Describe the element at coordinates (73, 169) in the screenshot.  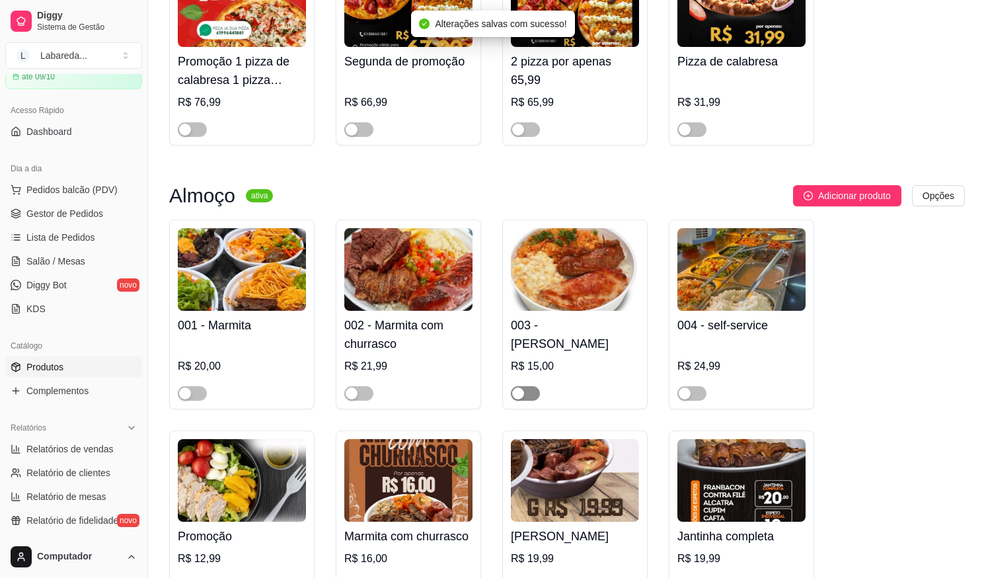
I see `div: Dia a dia` at that location.